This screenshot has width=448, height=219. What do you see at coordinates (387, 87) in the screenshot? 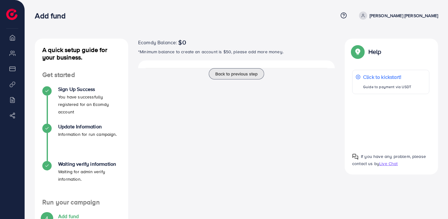
I see `p: Guide to payment via USDT` at bounding box center [387, 87].